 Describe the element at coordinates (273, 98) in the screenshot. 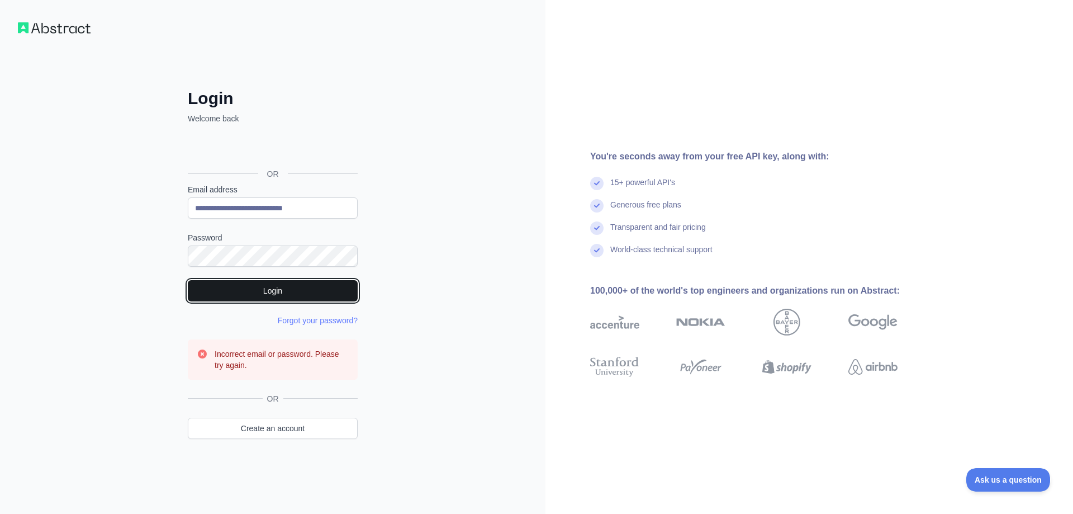

I see `h2: Login` at that location.